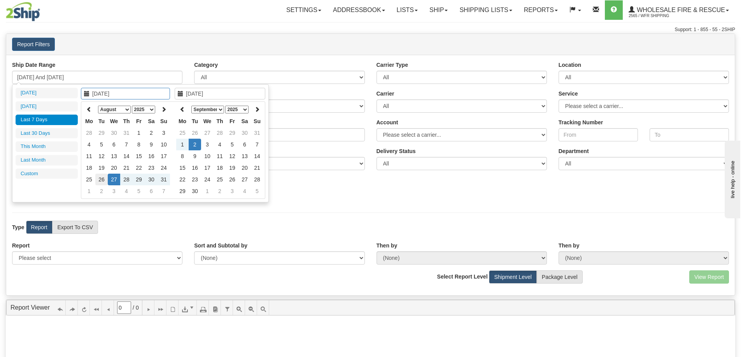 This screenshot has width=741, height=357. What do you see at coordinates (47, 133) in the screenshot?
I see `li: Last 30 Days` at bounding box center [47, 133].